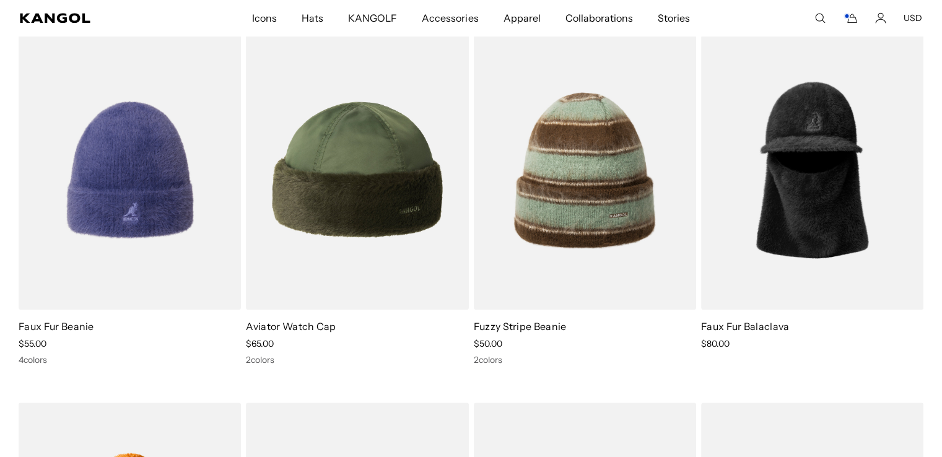 This screenshot has width=942, height=457. Describe the element at coordinates (32, 344) in the screenshot. I see `span: $55.00` at that location.